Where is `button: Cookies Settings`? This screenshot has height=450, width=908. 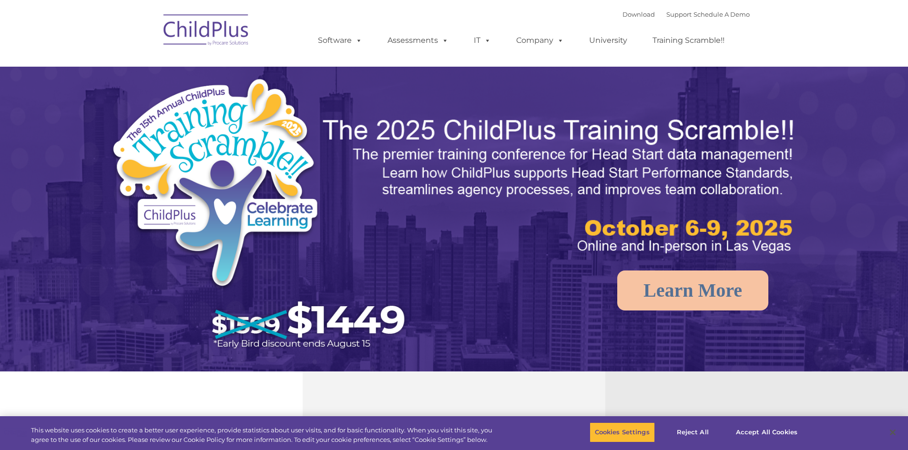
button: Cookies Settings is located at coordinates (622, 433).